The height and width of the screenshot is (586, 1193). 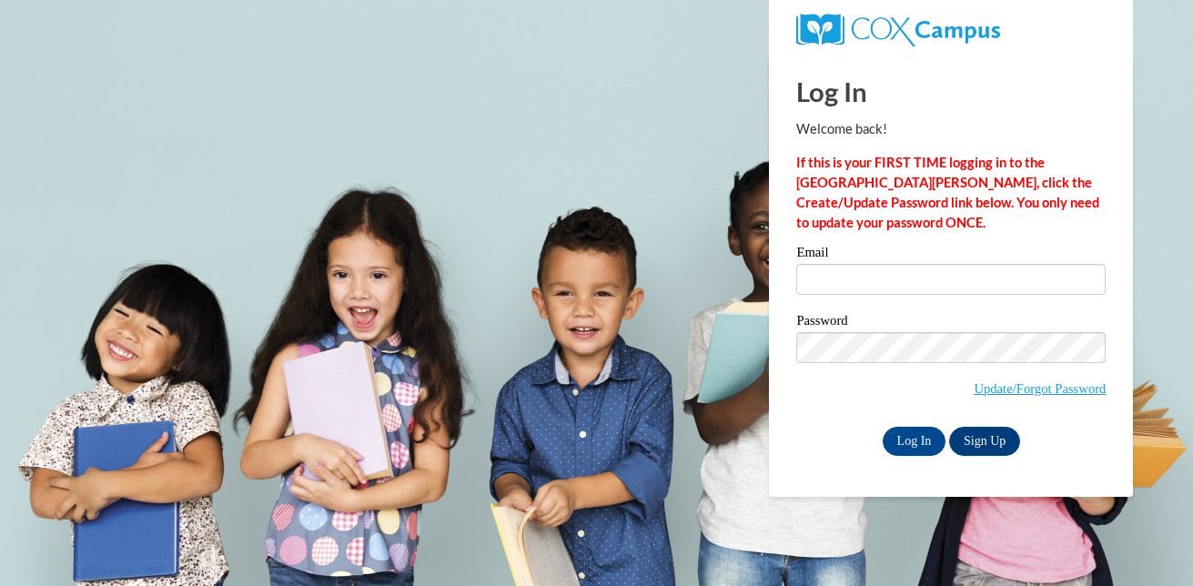 I want to click on a: Sign Up, so click(x=985, y=441).